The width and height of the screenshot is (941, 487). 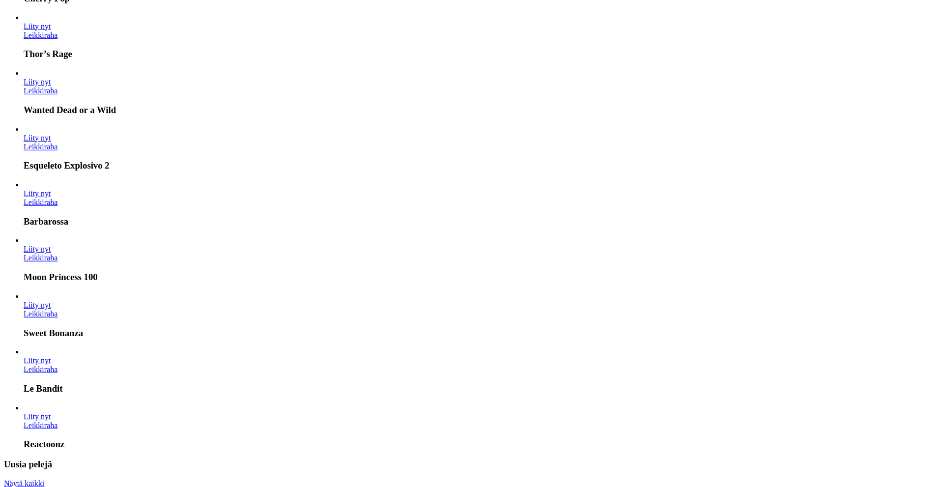 What do you see at coordinates (480, 166) in the screenshot?
I see `h3: Esqueleto Explosivo 2` at bounding box center [480, 166].